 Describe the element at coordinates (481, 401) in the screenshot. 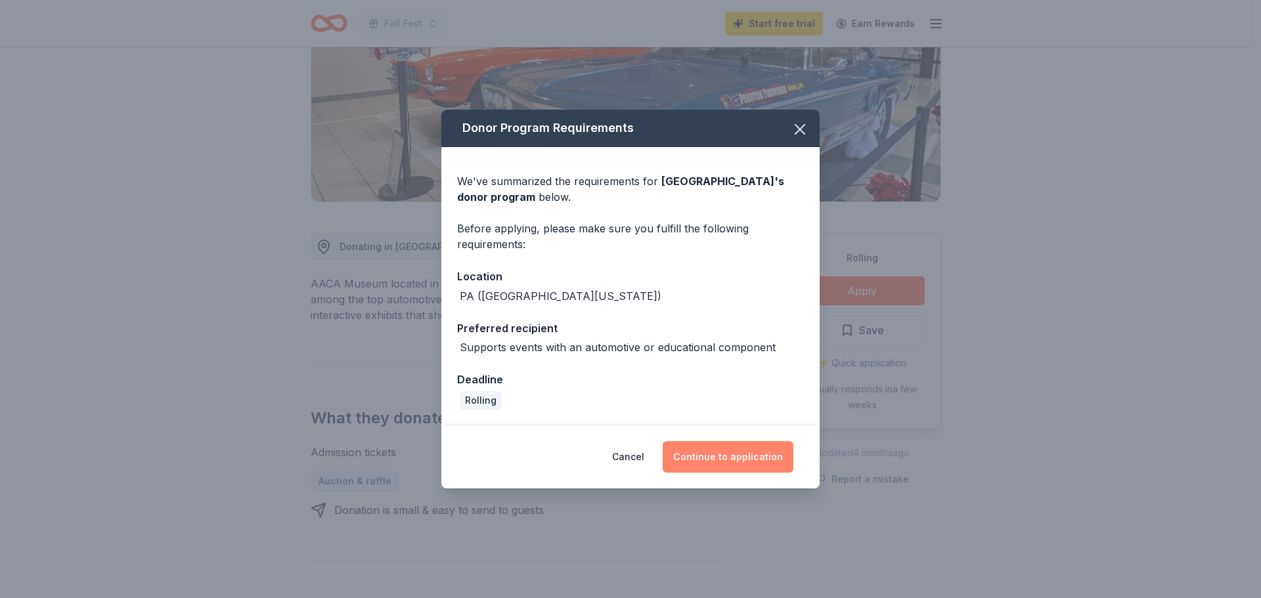

I see `div: Rolling` at that location.